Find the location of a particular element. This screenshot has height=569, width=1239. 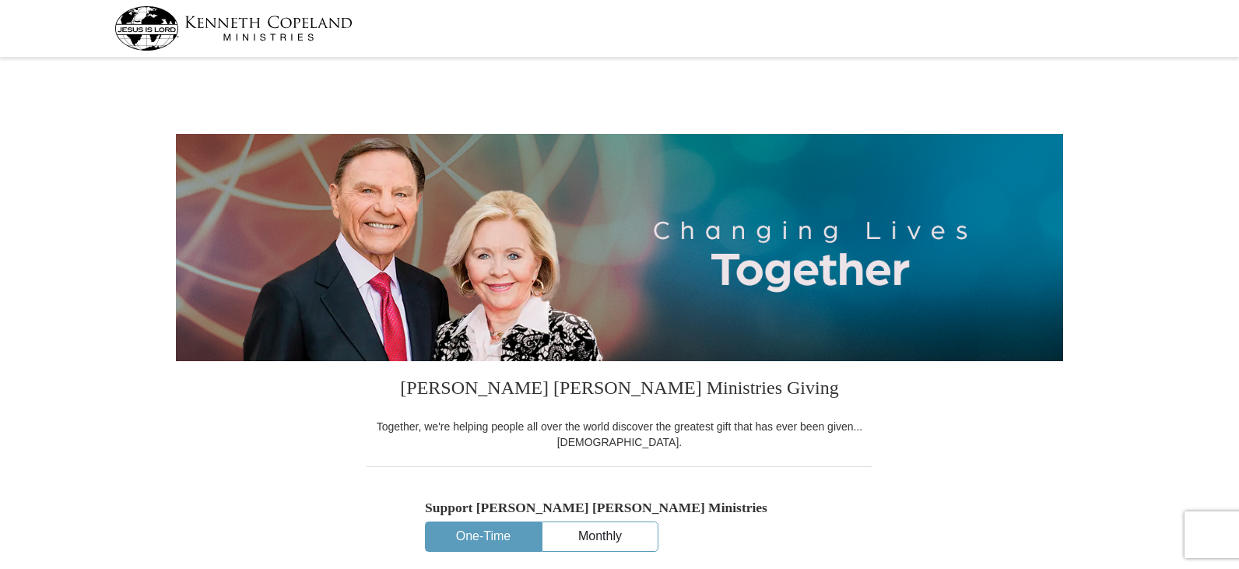

button: Monthly is located at coordinates (600, 536).